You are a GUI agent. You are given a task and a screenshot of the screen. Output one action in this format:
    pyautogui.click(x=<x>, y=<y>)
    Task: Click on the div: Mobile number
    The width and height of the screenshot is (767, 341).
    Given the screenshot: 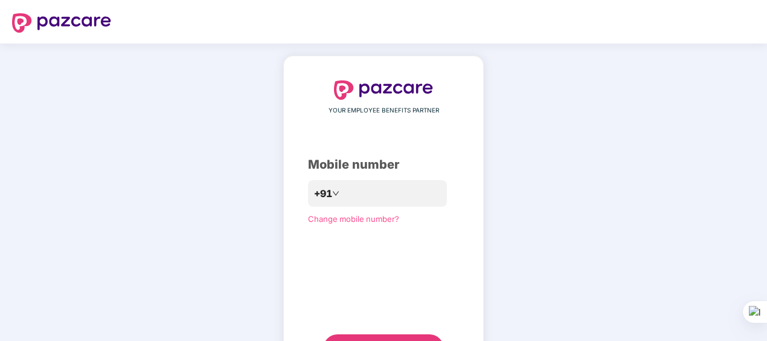 What is the action you would take?
    pyautogui.click(x=384, y=164)
    